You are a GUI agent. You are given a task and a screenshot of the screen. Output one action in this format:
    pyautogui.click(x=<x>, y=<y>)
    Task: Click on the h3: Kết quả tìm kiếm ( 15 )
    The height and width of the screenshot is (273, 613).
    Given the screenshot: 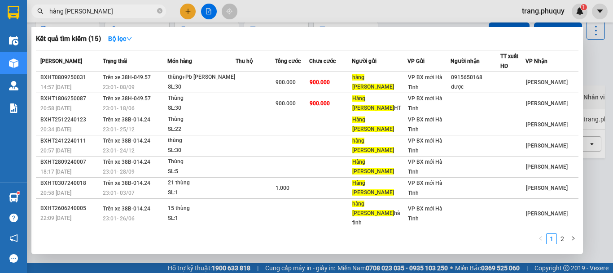 What is the action you would take?
    pyautogui.click(x=68, y=39)
    